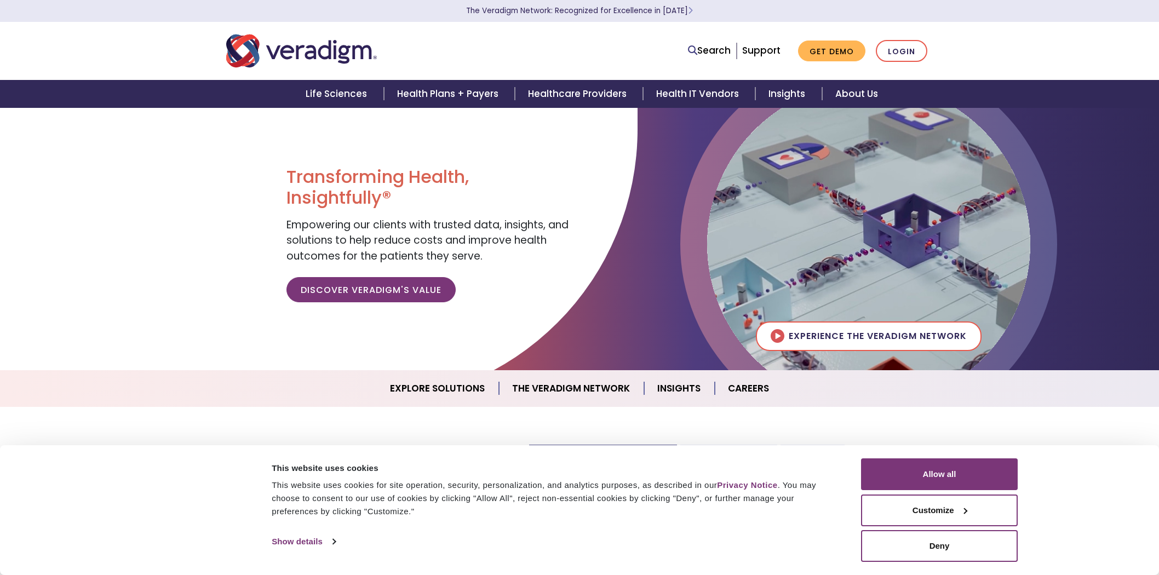 The width and height of the screenshot is (1159, 575). Describe the element at coordinates (427, 241) in the screenshot. I see `span: Empowering our clients with trusted data, insights, and solutions to help reduce costs and improv...` at that location.